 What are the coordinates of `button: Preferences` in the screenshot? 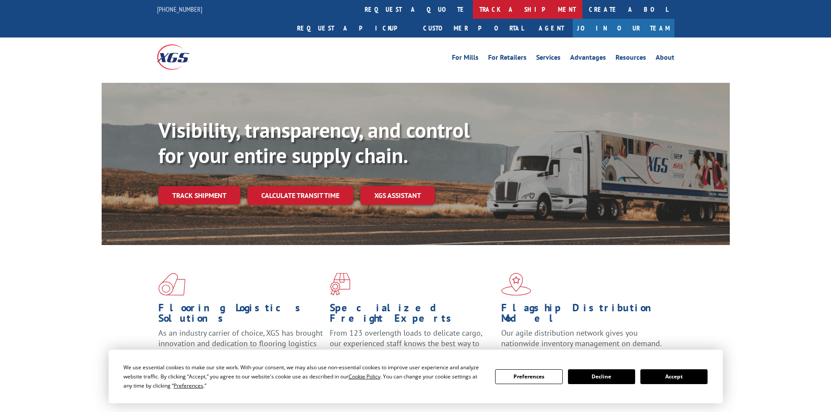 It's located at (529, 377).